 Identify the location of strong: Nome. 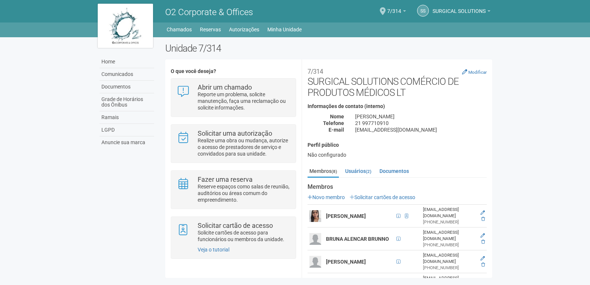
(337, 117).